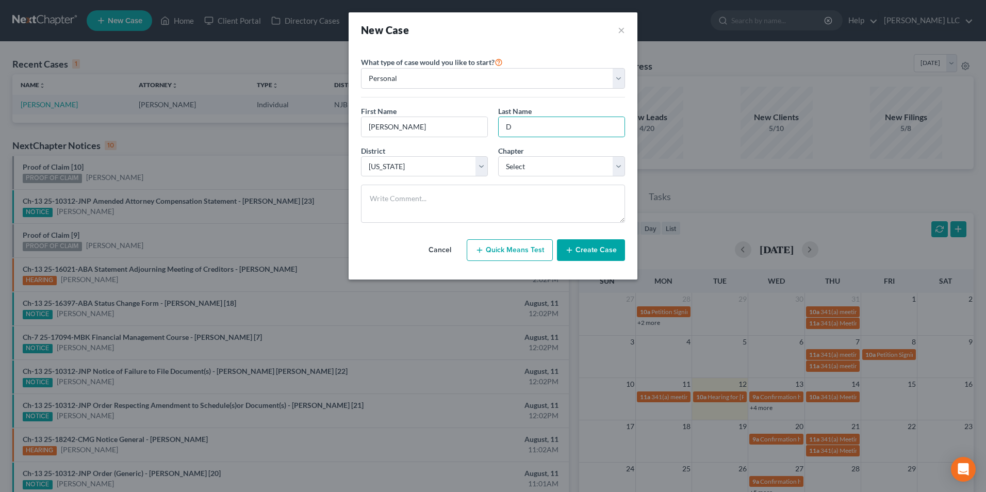 This screenshot has height=492, width=986. Describe the element at coordinates (511, 151) in the screenshot. I see `span: Chapter` at that location.